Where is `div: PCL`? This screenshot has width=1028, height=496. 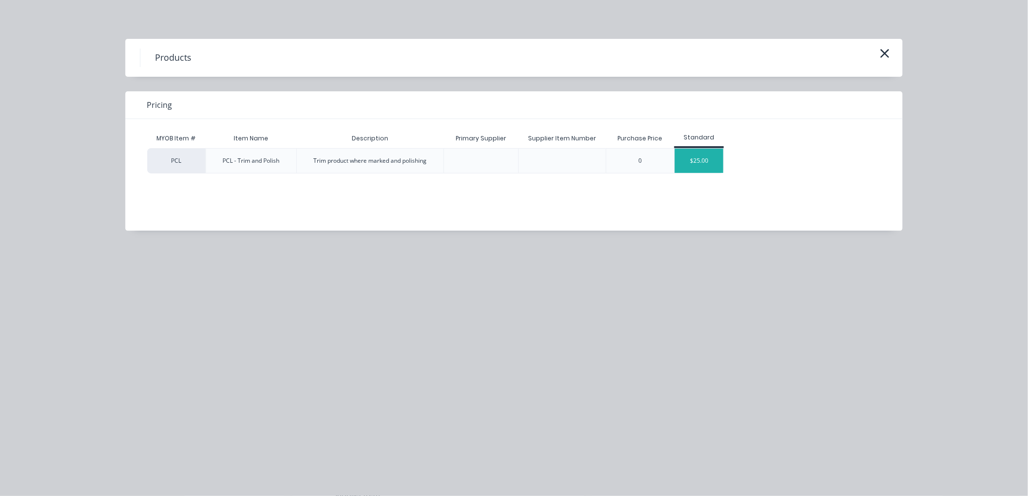
div: PCL is located at coordinates (176, 161).